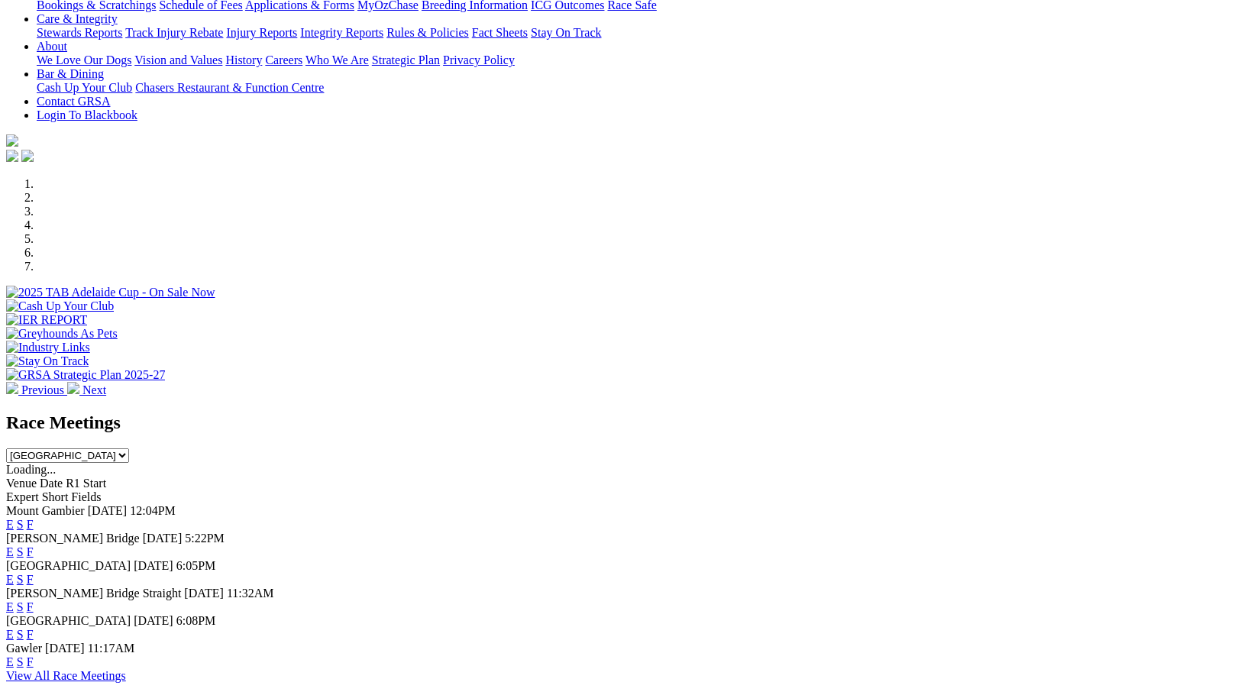 The image size is (1254, 692). What do you see at coordinates (94, 390) in the screenshot?
I see `span: Next` at bounding box center [94, 390].